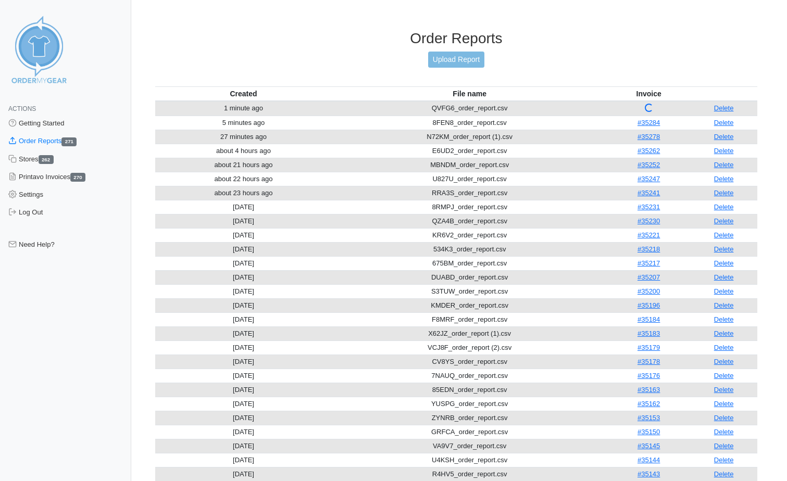  What do you see at coordinates (649, 151) in the screenshot?
I see `a: #35262` at bounding box center [649, 151].